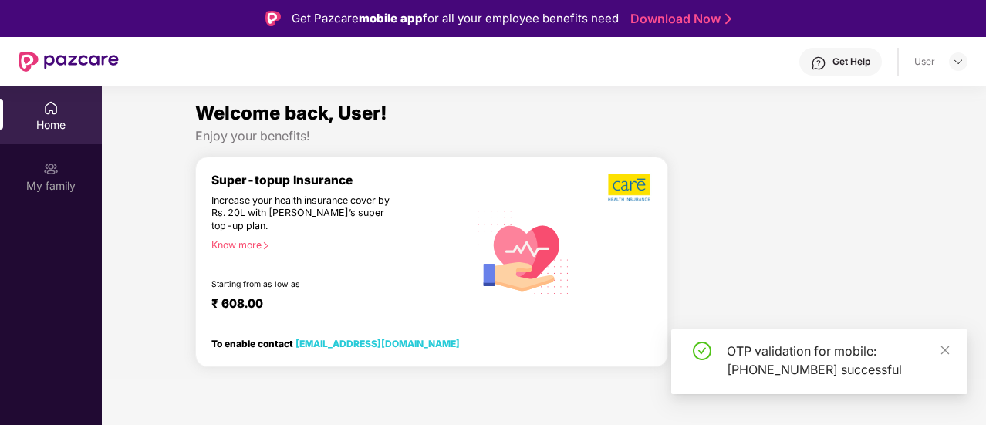  What do you see at coordinates (455, 19) in the screenshot?
I see `div: Get Pazcare for all your employee benefits need` at bounding box center [455, 19].